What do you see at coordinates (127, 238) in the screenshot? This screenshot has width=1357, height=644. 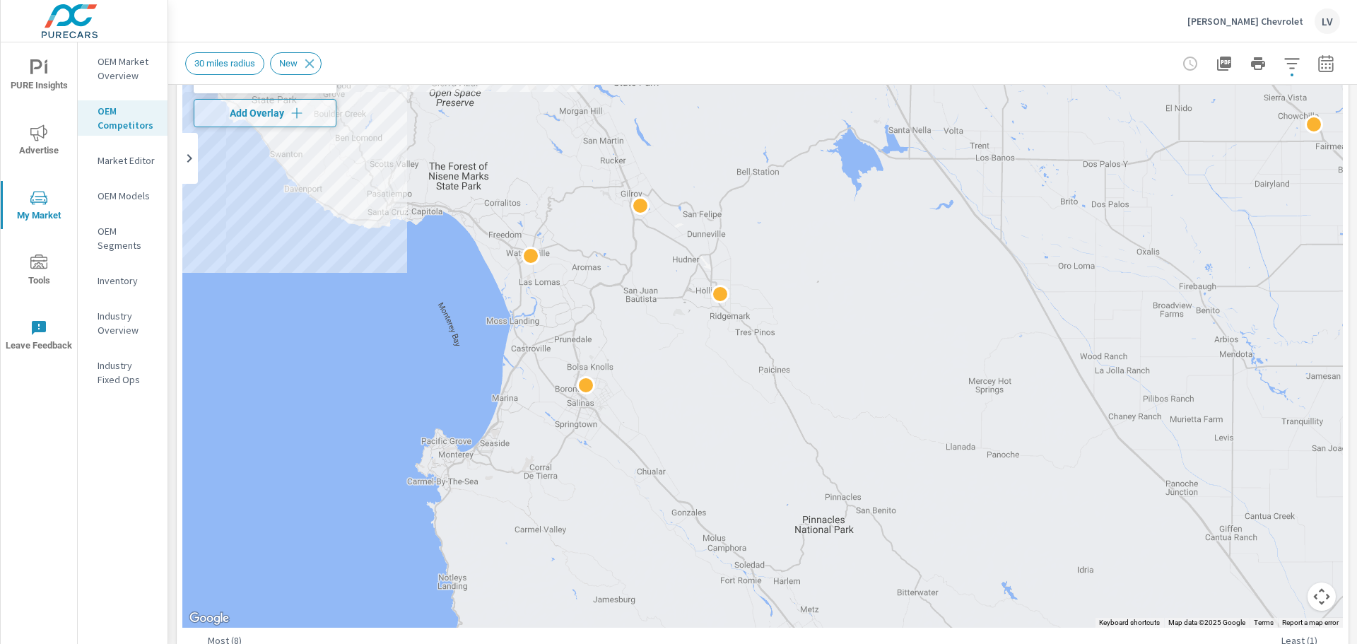 I see `p: OEM Segments` at bounding box center [127, 238].